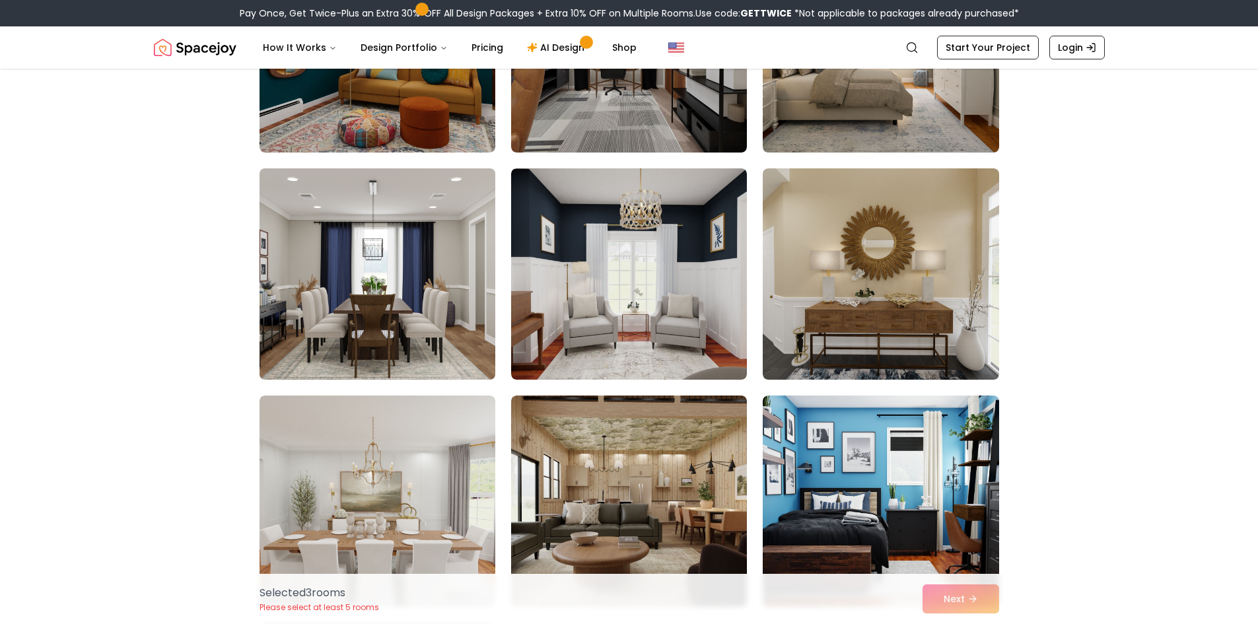  Describe the element at coordinates (377, 274) in the screenshot. I see `img: Room room-34` at that location.